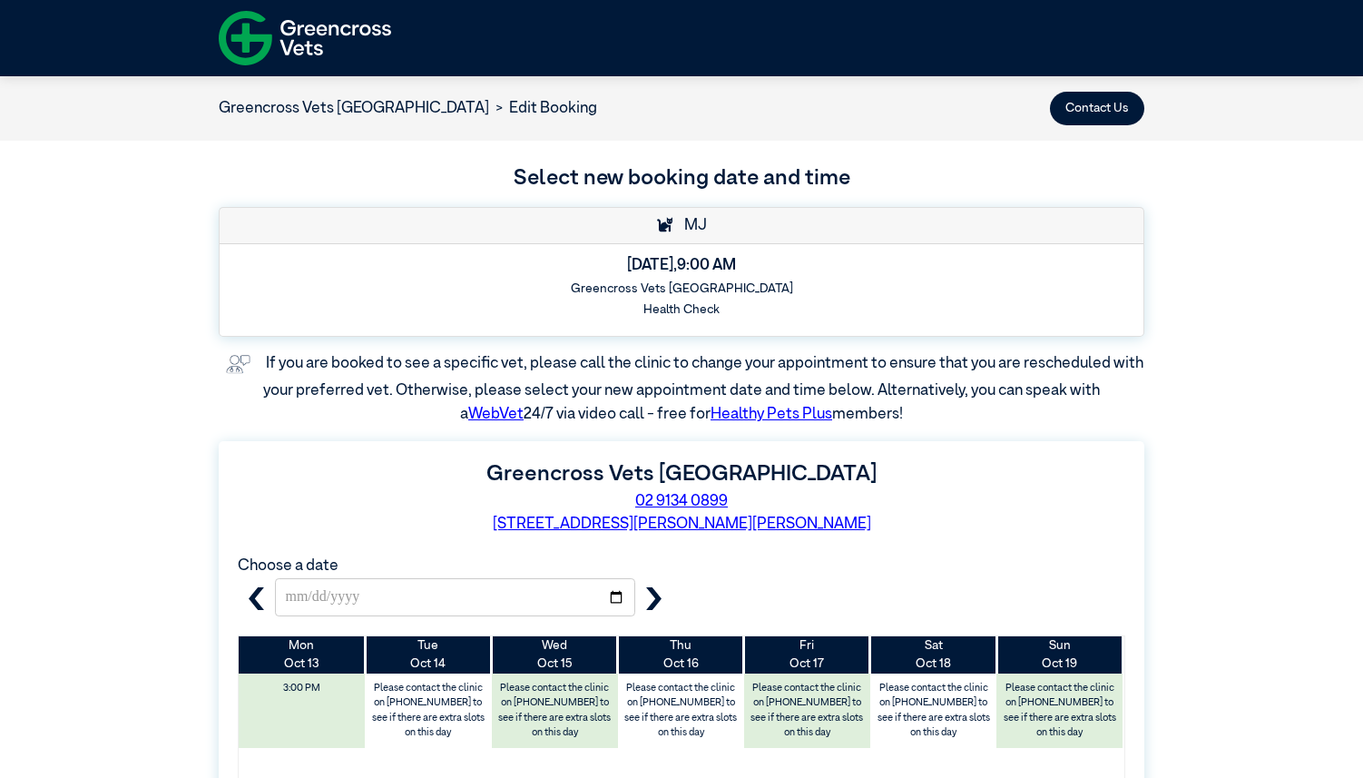  What do you see at coordinates (305, 38) in the screenshot?
I see `img: f-logo` at bounding box center [305, 38].